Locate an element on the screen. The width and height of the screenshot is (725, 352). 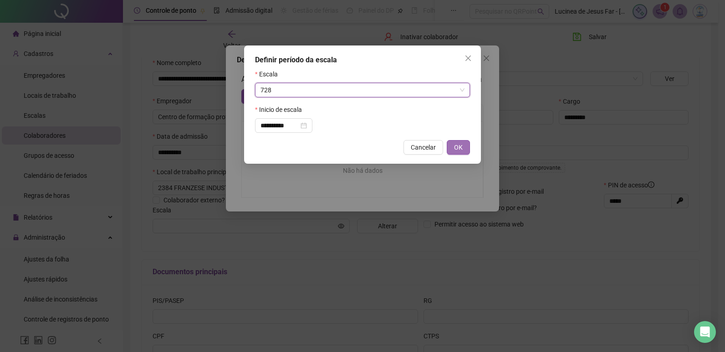
div: Definir período da escala is located at coordinates (363, 60).